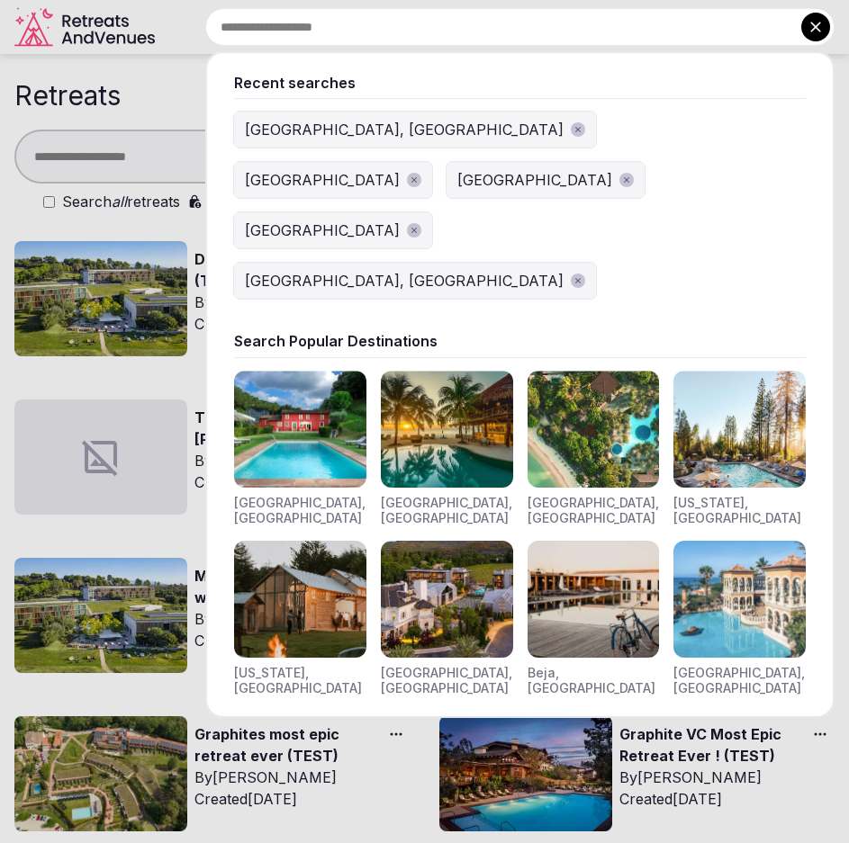 Image resolution: width=849 pixels, height=843 pixels. I want to click on div: Visit venues for Canarias, Spain, so click(739, 618).